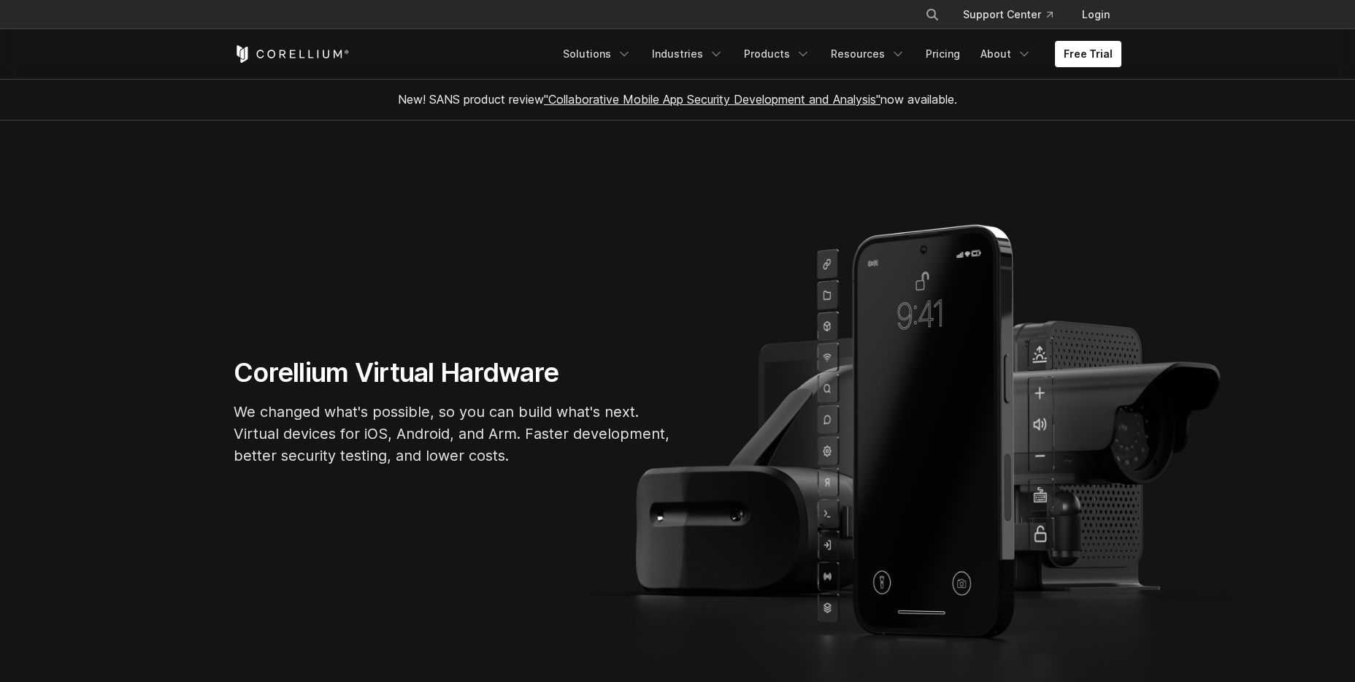 The width and height of the screenshot is (1355, 682). Describe the element at coordinates (453, 434) in the screenshot. I see `p: We changed what's possible, so you can build what's next. Virtual devices for iOS, Android, and A...` at that location.